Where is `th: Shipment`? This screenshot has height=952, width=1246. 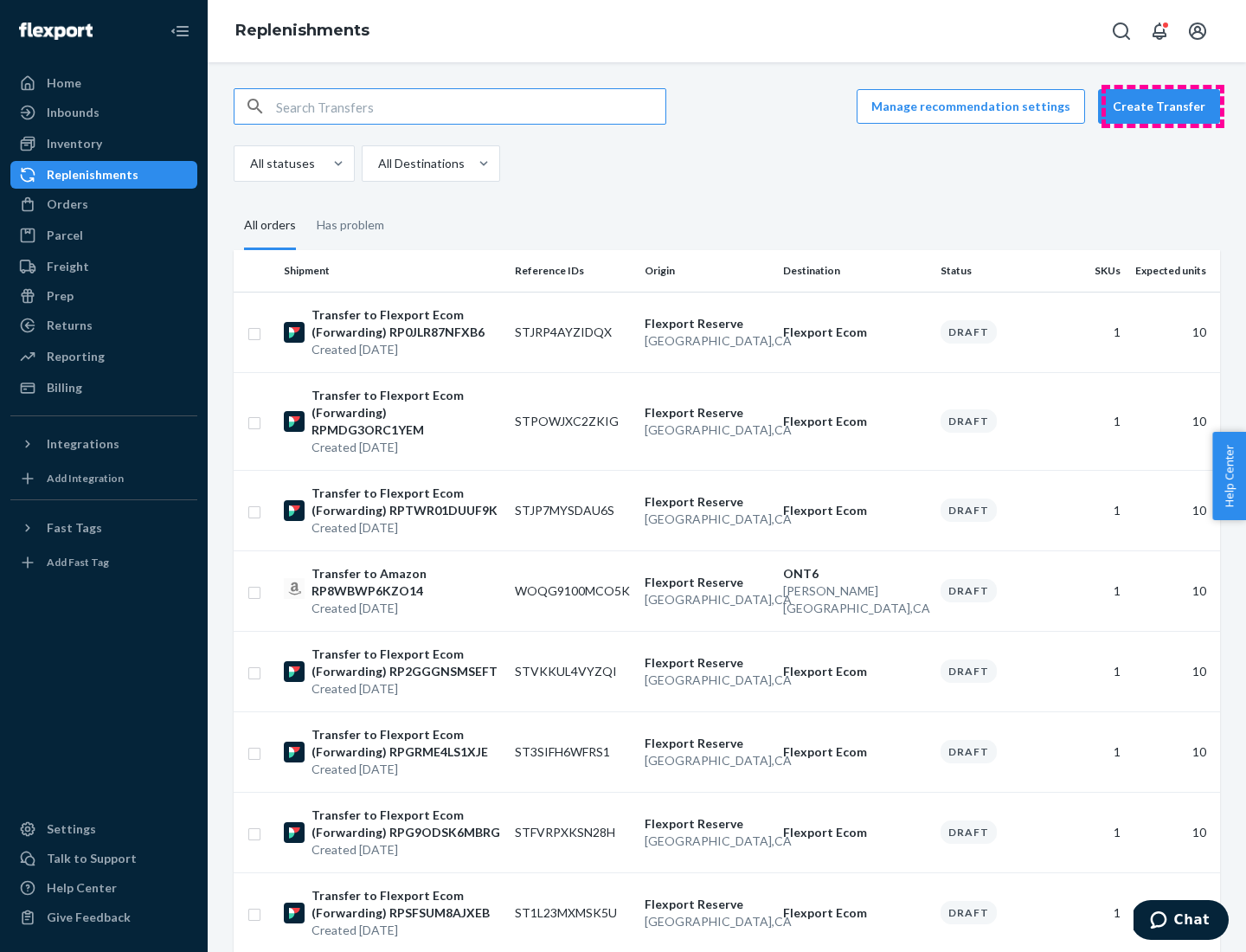
th: Shipment is located at coordinates (392, 271).